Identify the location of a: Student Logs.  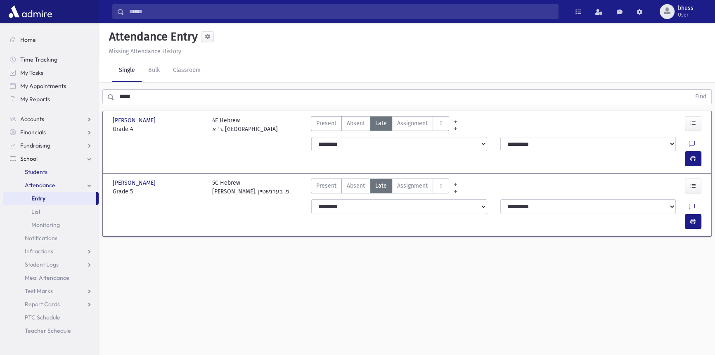
(51, 264).